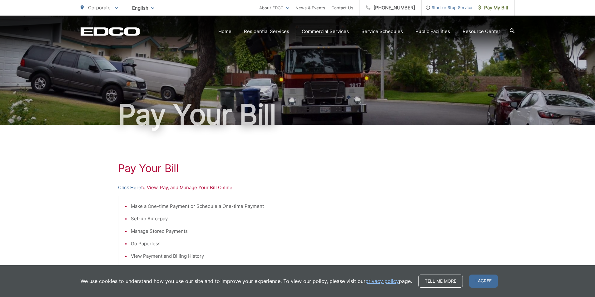 This screenshot has height=297, width=595. What do you see at coordinates (301, 232) in the screenshot?
I see `li: Manage Stored Payments` at bounding box center [301, 232].